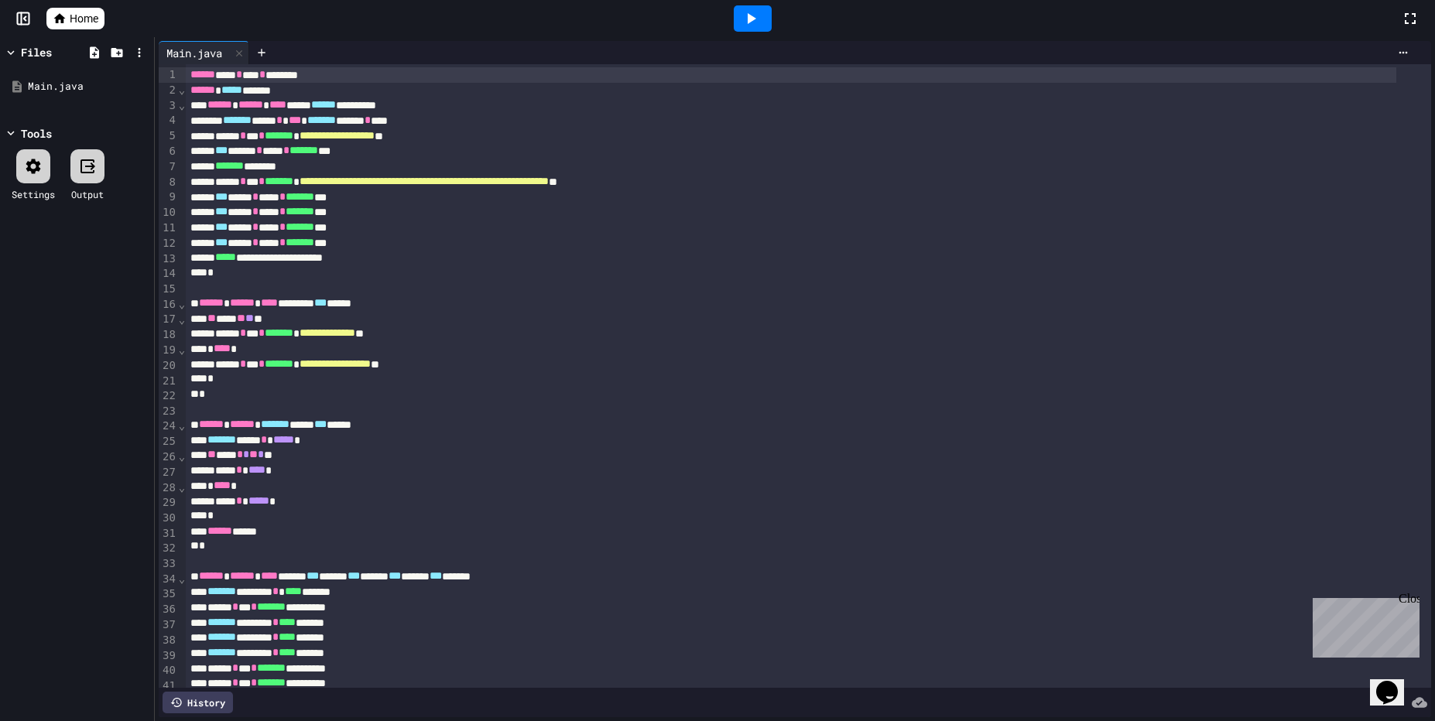 The height and width of the screenshot is (721, 1435). I want to click on div: 15, so click(168, 289).